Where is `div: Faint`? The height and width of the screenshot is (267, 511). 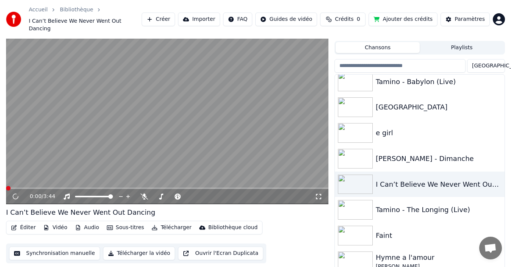
div: Faint is located at coordinates (438, 235).